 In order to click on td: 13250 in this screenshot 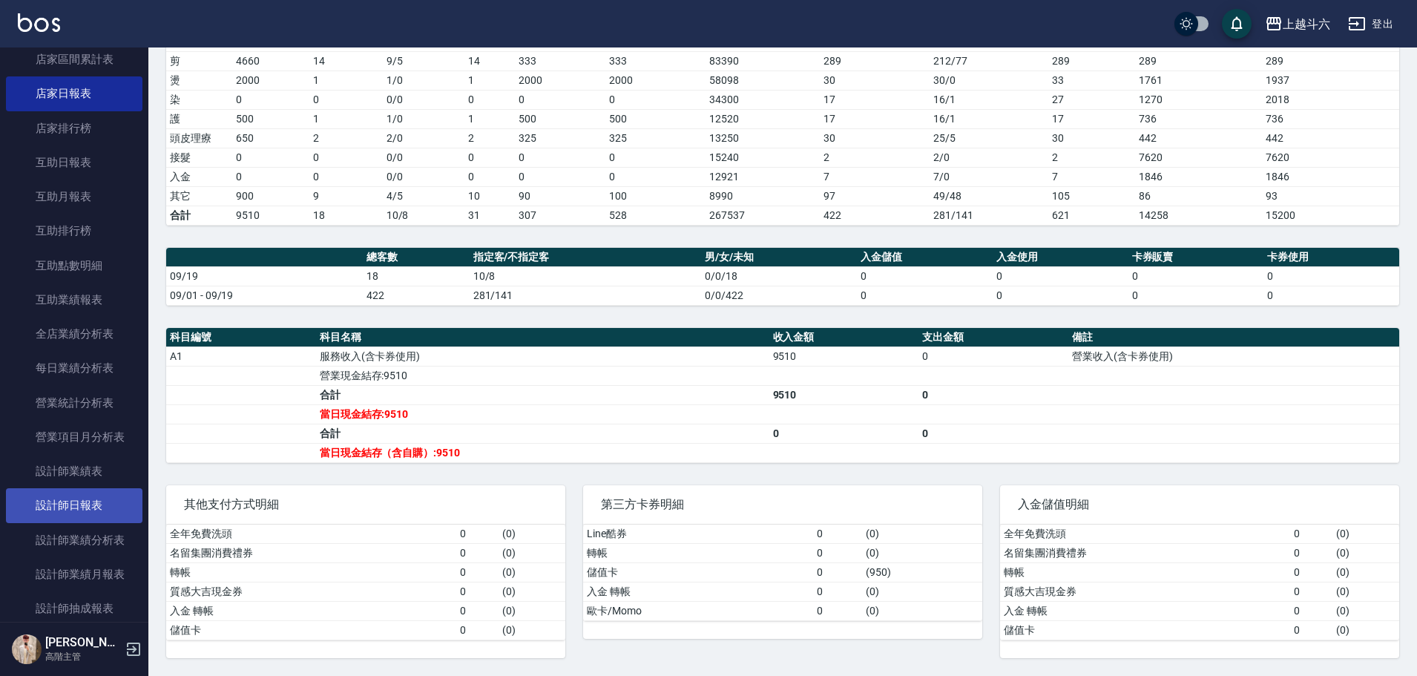, I will do `click(762, 138)`.